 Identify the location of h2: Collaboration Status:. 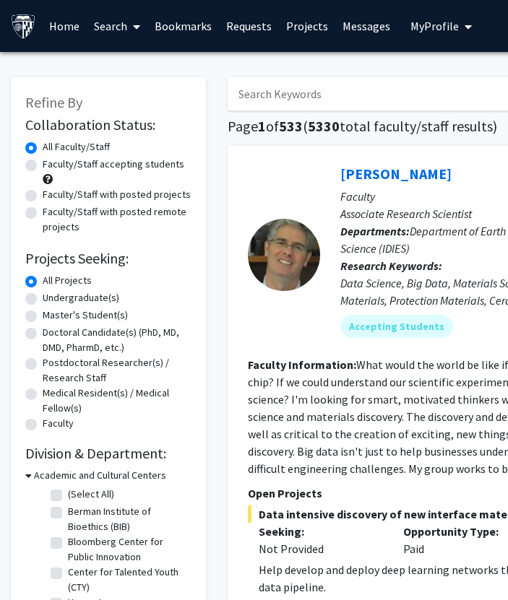
(108, 125).